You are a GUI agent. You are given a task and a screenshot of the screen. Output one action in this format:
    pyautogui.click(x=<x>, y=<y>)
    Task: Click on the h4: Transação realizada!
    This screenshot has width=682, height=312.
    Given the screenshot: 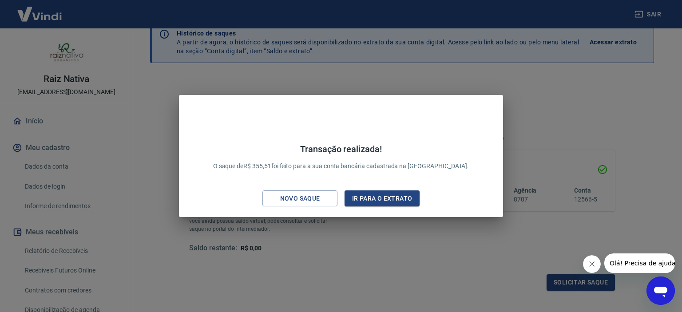 What is the action you would take?
    pyautogui.click(x=341, y=149)
    